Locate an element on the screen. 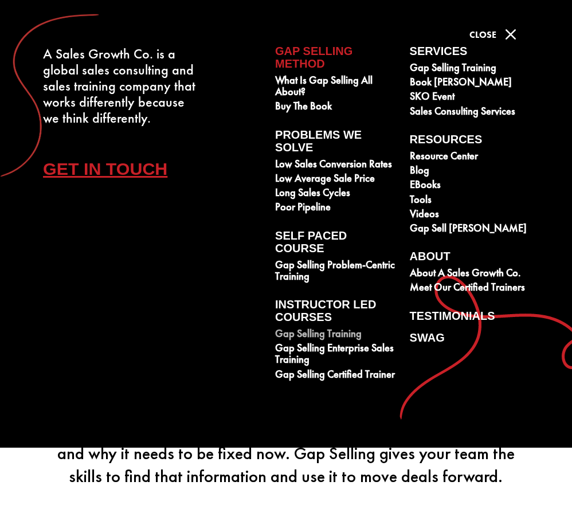 Image resolution: width=572 pixels, height=509 pixels. a: Poor Pipeline is located at coordinates (336, 208).